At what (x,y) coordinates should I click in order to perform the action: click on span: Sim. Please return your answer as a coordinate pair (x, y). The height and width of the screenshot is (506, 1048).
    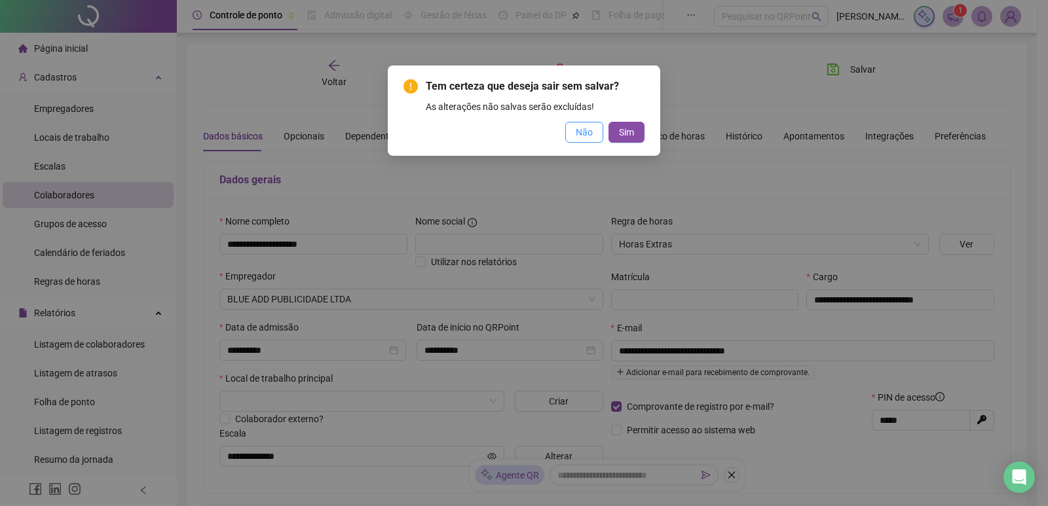
    Looking at the image, I should click on (626, 132).